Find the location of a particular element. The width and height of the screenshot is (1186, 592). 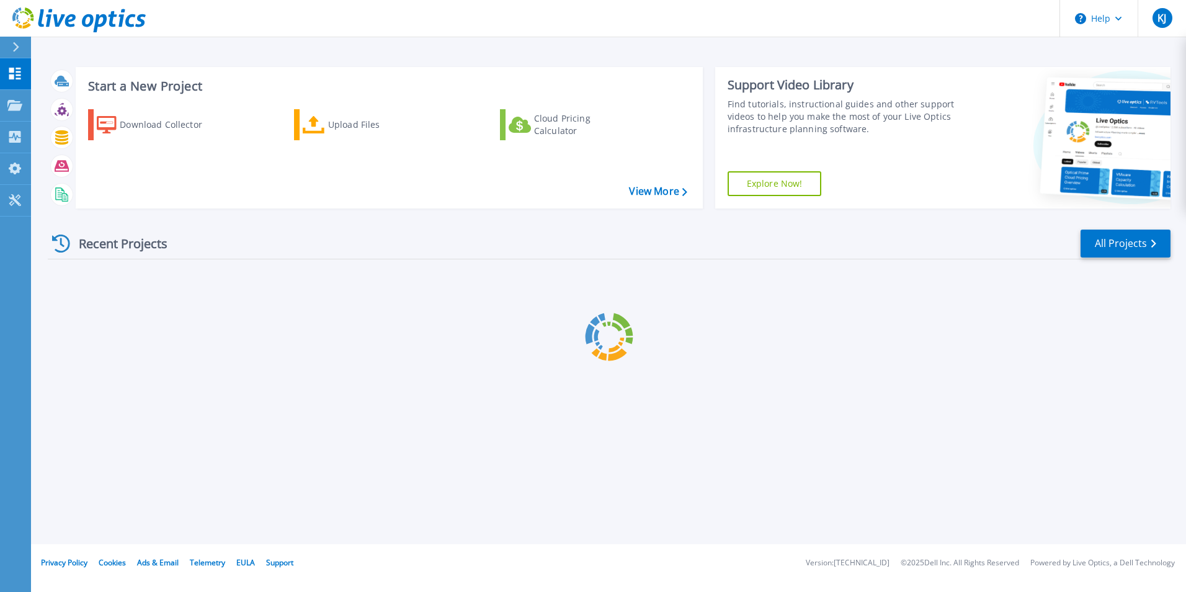

div: Cloud Pricing Calculator is located at coordinates (584, 125).